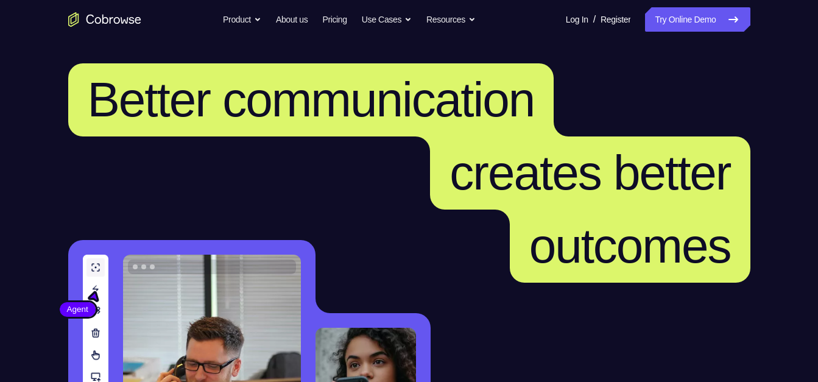  Describe the element at coordinates (105, 19) in the screenshot. I see `a: Go to the home page` at that location.